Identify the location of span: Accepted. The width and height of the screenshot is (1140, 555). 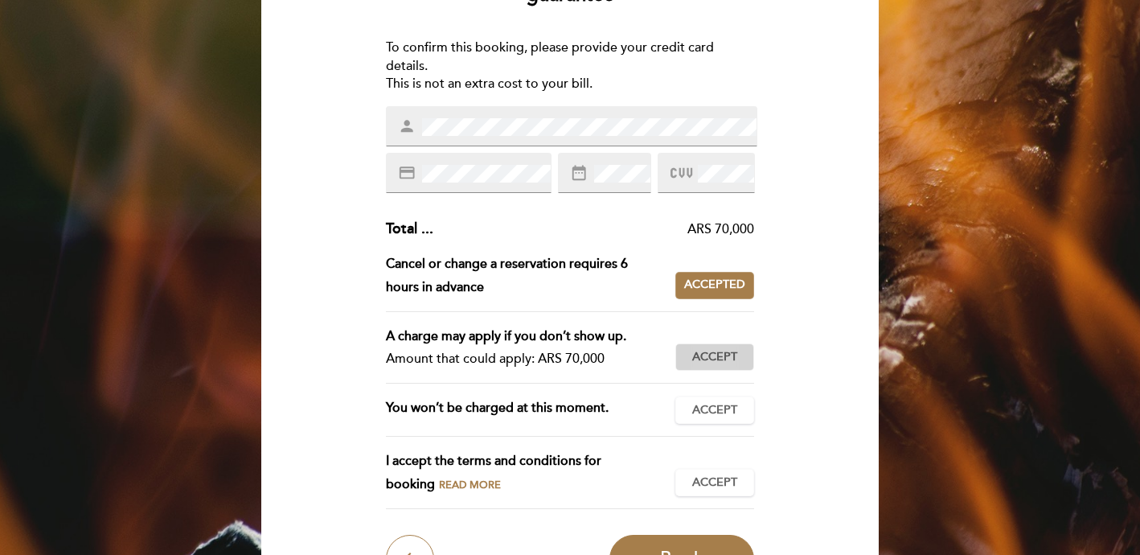
(715, 285).